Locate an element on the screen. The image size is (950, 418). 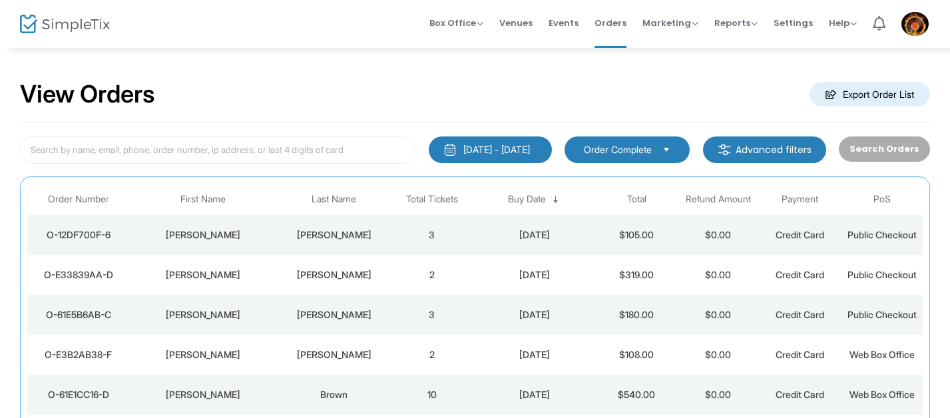
span: Reports is located at coordinates (736, 23).